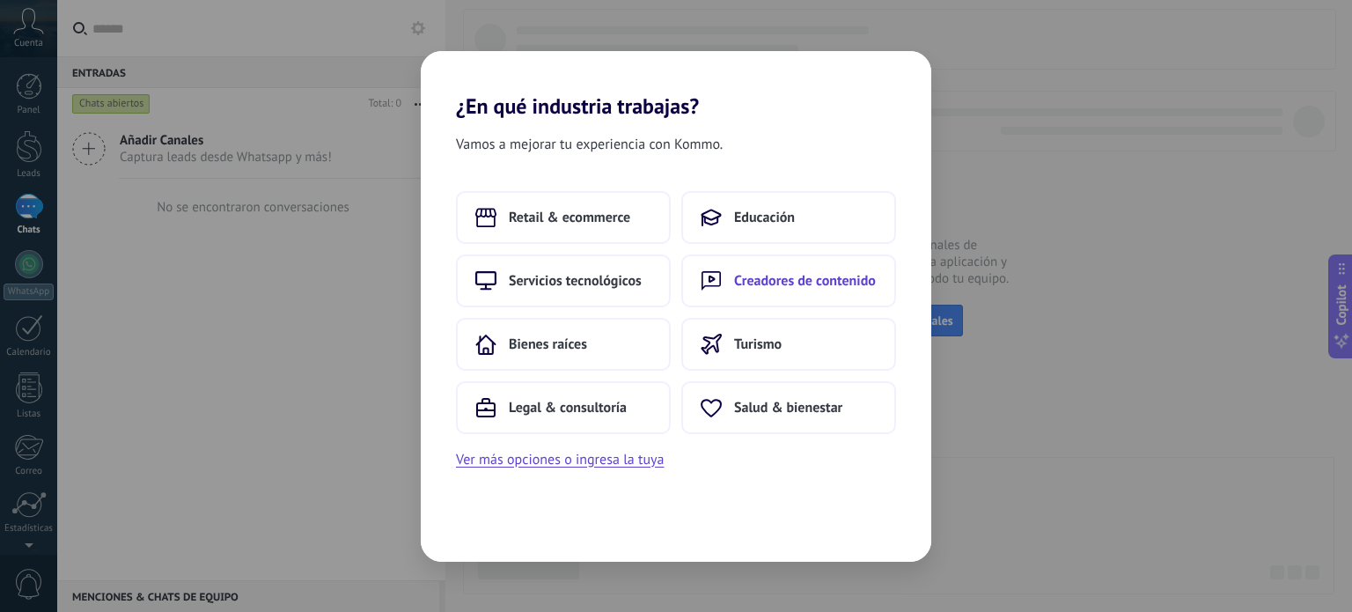  What do you see at coordinates (764, 217) in the screenshot?
I see `span: Educación` at bounding box center [764, 217].